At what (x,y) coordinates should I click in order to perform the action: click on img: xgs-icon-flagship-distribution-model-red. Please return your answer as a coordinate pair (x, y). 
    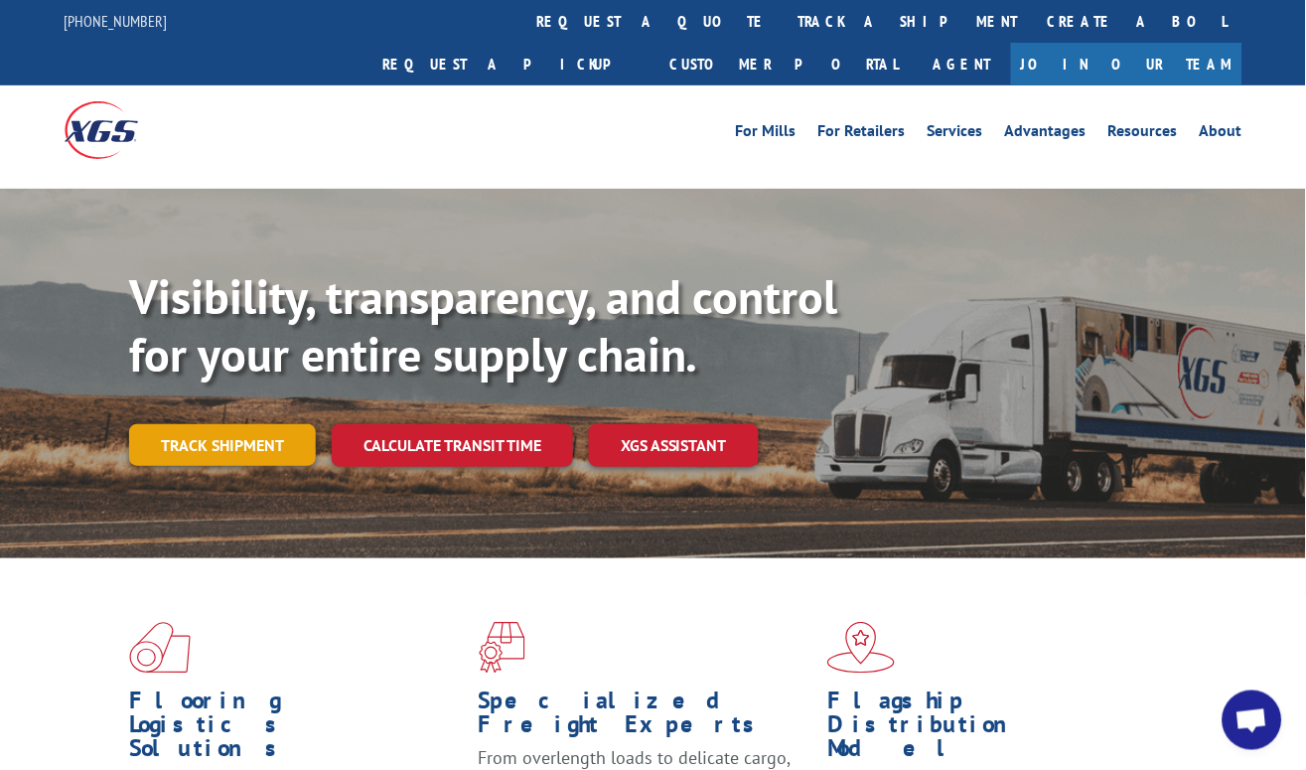
    Looking at the image, I should click on (861, 648).